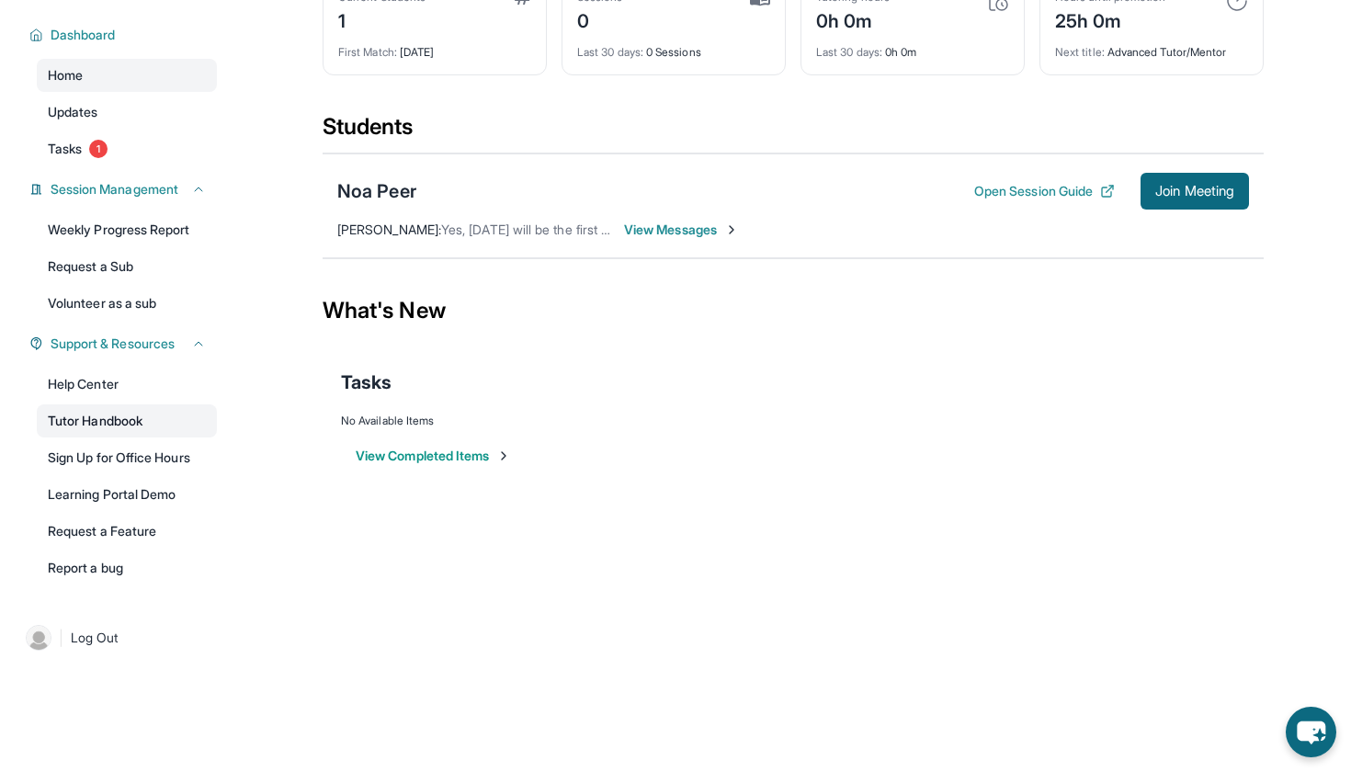 Image resolution: width=1351 pixels, height=772 pixels. I want to click on a: Help Center, so click(127, 384).